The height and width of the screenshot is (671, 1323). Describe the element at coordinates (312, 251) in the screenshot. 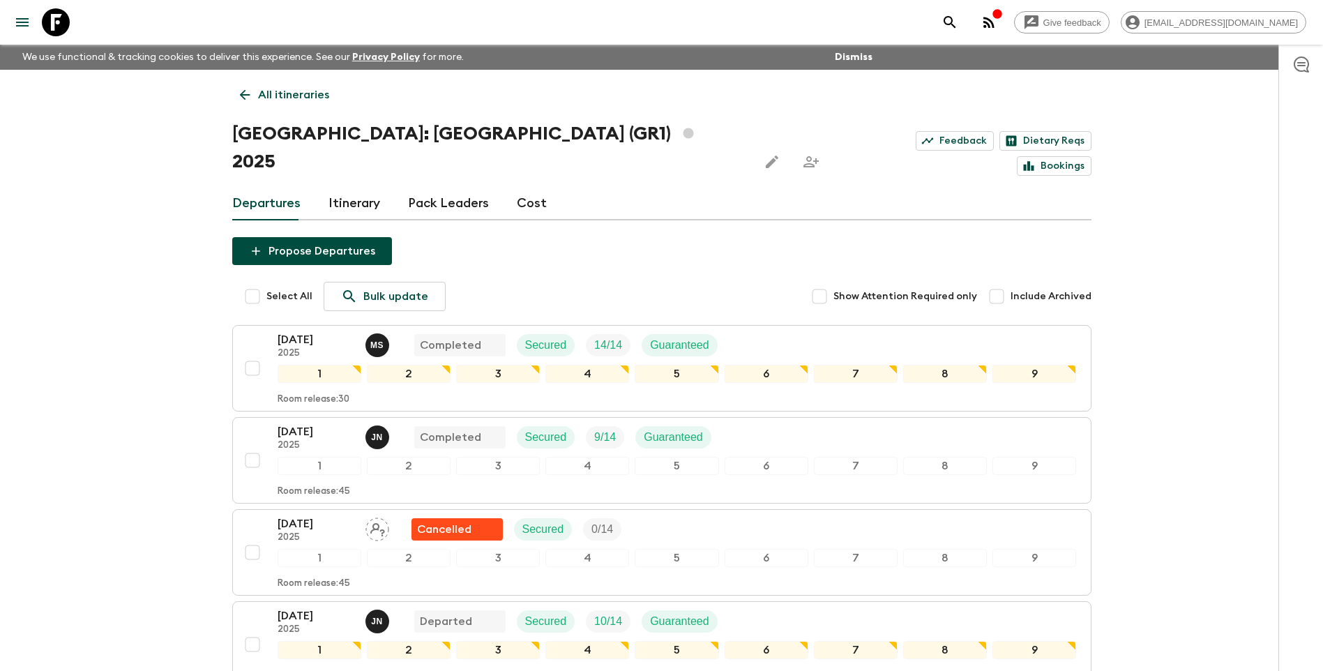

I see `button: Propose Departures` at that location.